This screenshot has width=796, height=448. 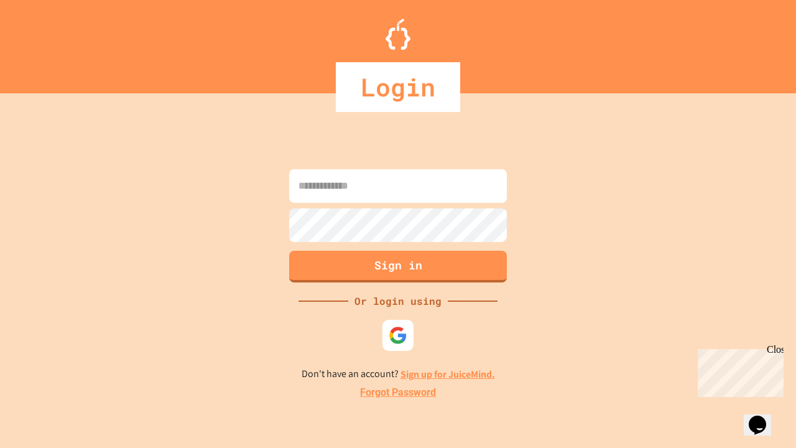 What do you see at coordinates (398, 34) in the screenshot?
I see `img: Logo.svg` at bounding box center [398, 34].